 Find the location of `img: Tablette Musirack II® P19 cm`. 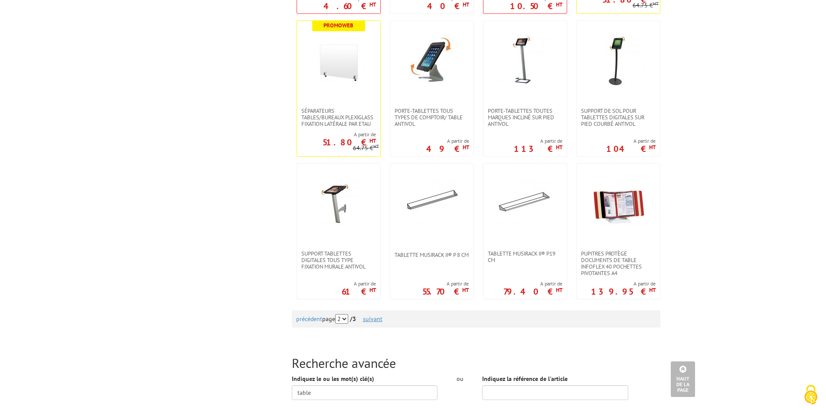

img: Tablette Musirack II® P19 cm is located at coordinates (525, 205).